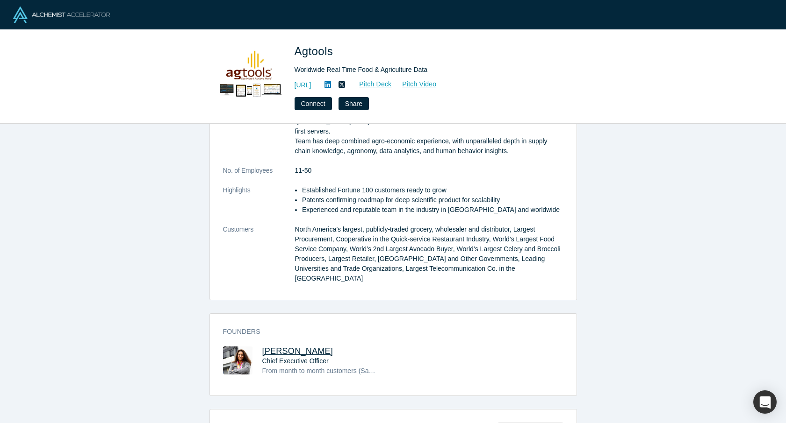 Image resolution: width=786 pixels, height=423 pixels. Describe the element at coordinates (414, 84) in the screenshot. I see `a: Pitch Video` at that location.